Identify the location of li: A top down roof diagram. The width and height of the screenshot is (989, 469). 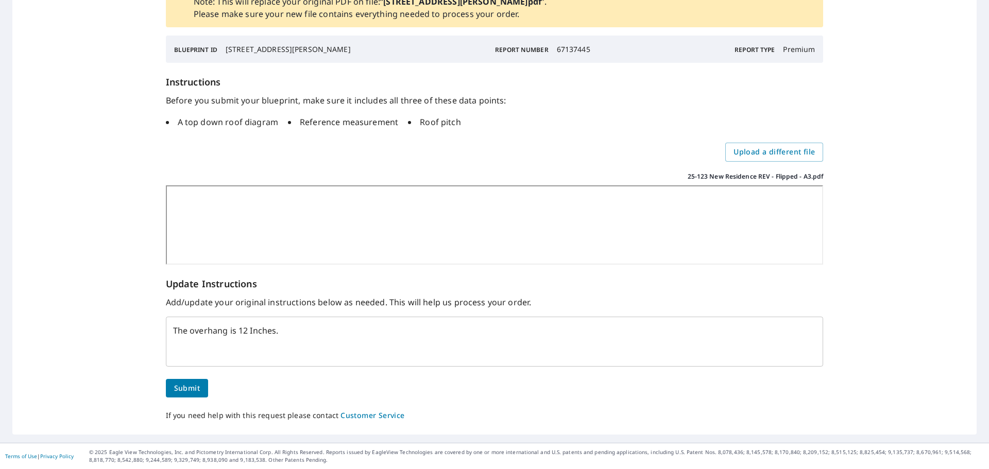
(222, 122).